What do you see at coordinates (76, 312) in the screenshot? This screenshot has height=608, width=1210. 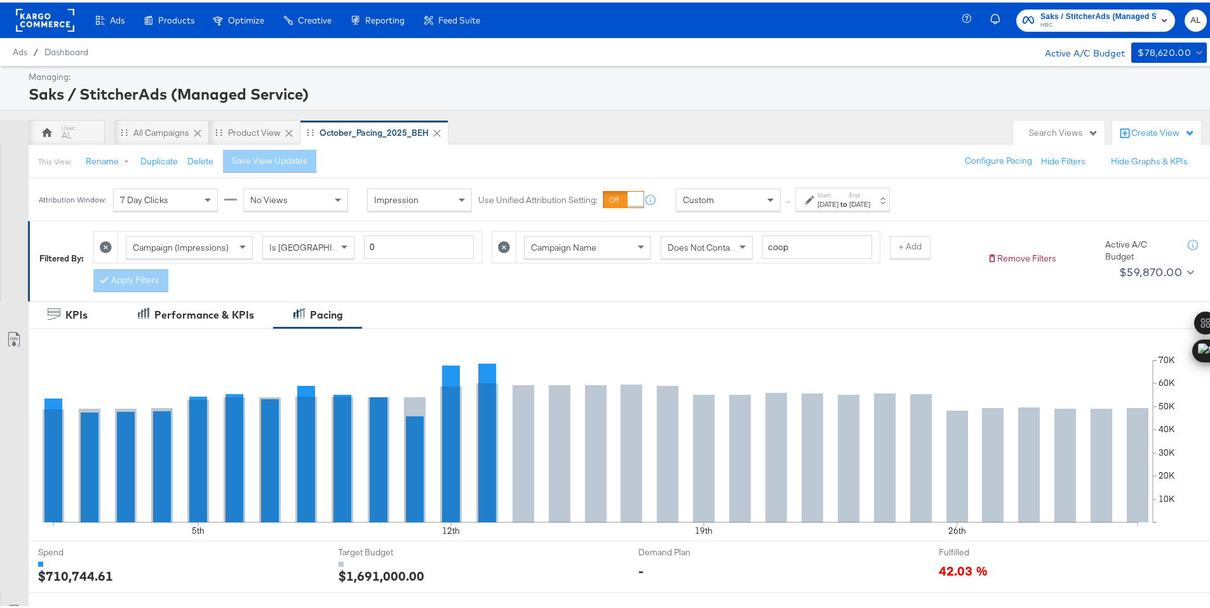 I see `div: KPIs` at bounding box center [76, 312].